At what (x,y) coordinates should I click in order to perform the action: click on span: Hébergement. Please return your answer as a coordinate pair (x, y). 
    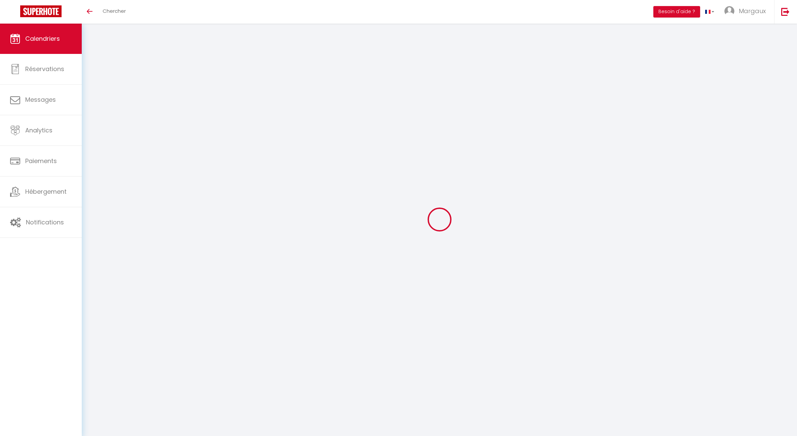
    Looking at the image, I should click on (46, 191).